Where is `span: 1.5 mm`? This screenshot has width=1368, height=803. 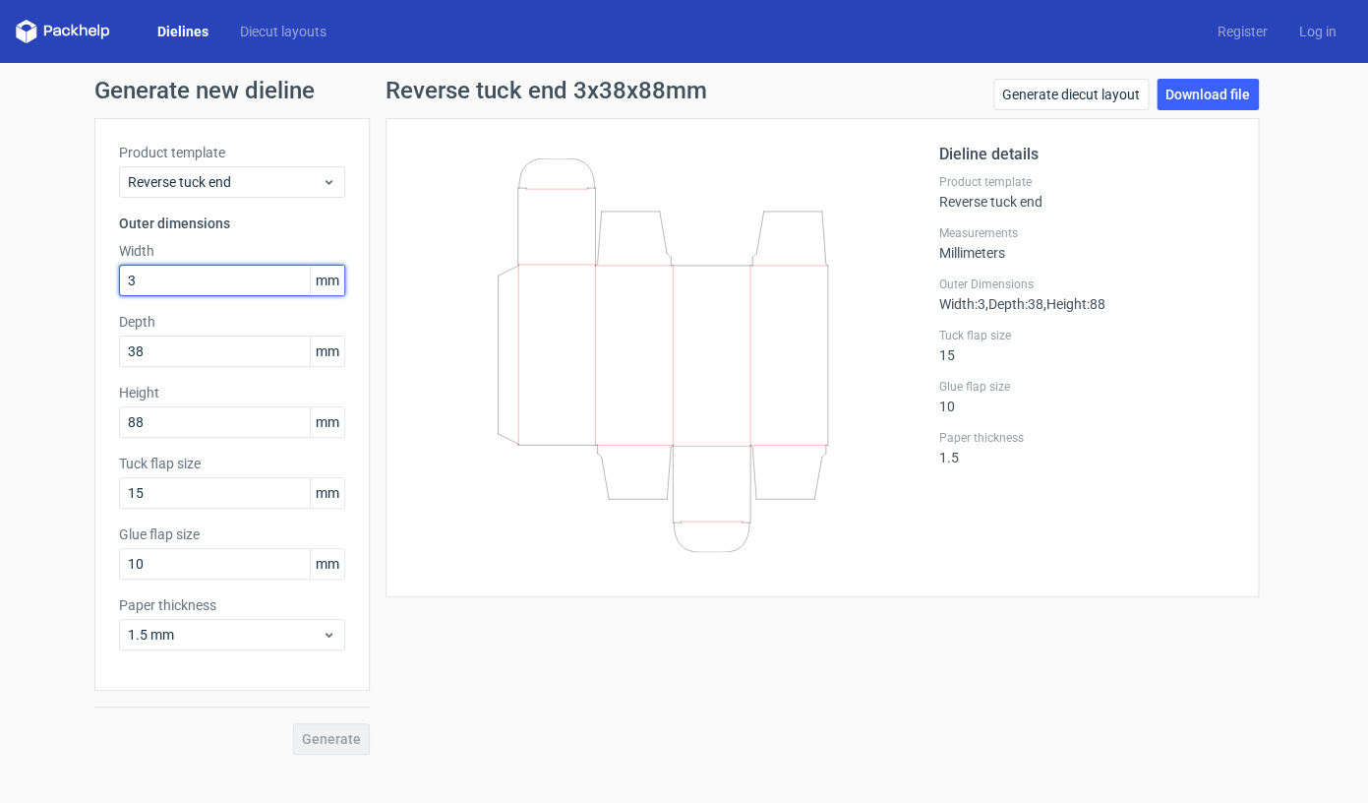 span: 1.5 mm is located at coordinates (224, 634).